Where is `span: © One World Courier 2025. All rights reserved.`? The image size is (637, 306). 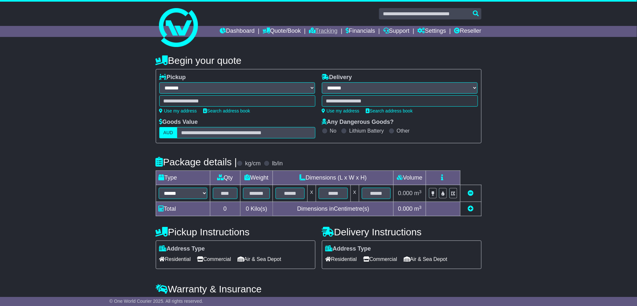
span: © One World Courier 2025. All rights reserved. is located at coordinates (156, 301).